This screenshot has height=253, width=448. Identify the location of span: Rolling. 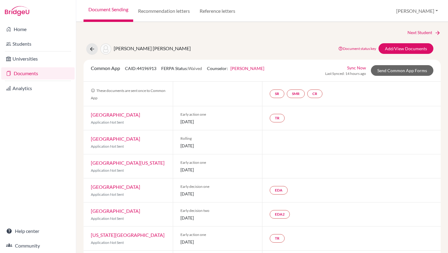
(218, 139).